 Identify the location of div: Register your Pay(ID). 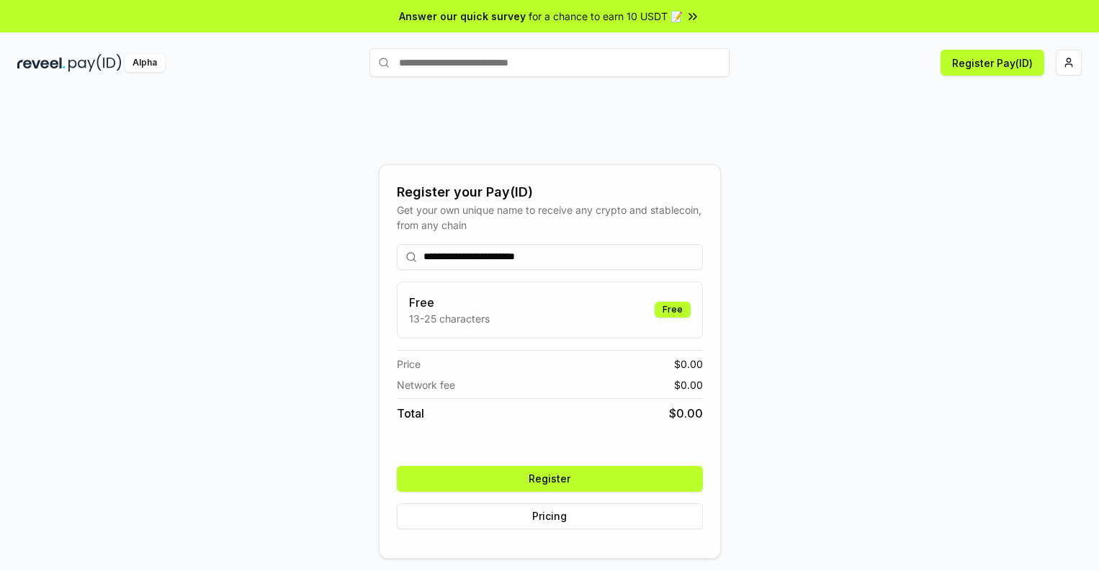
(549, 192).